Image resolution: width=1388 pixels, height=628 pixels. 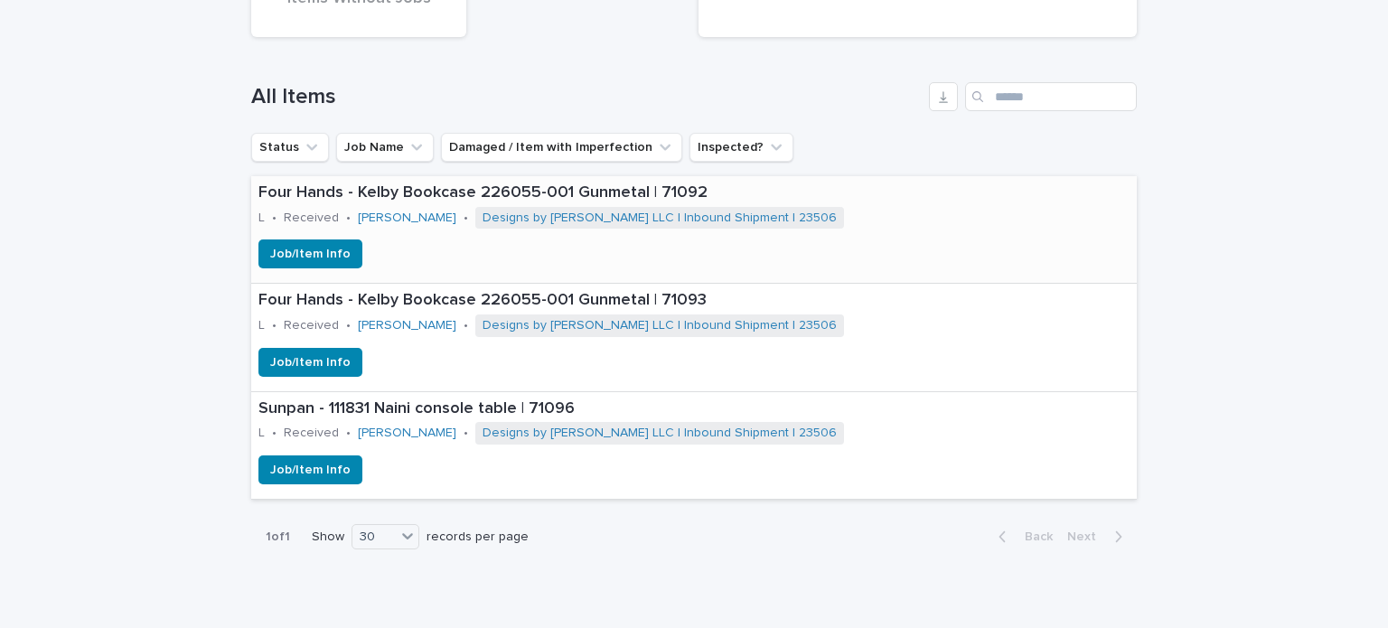 What do you see at coordinates (290, 147) in the screenshot?
I see `button: Status` at bounding box center [290, 147].